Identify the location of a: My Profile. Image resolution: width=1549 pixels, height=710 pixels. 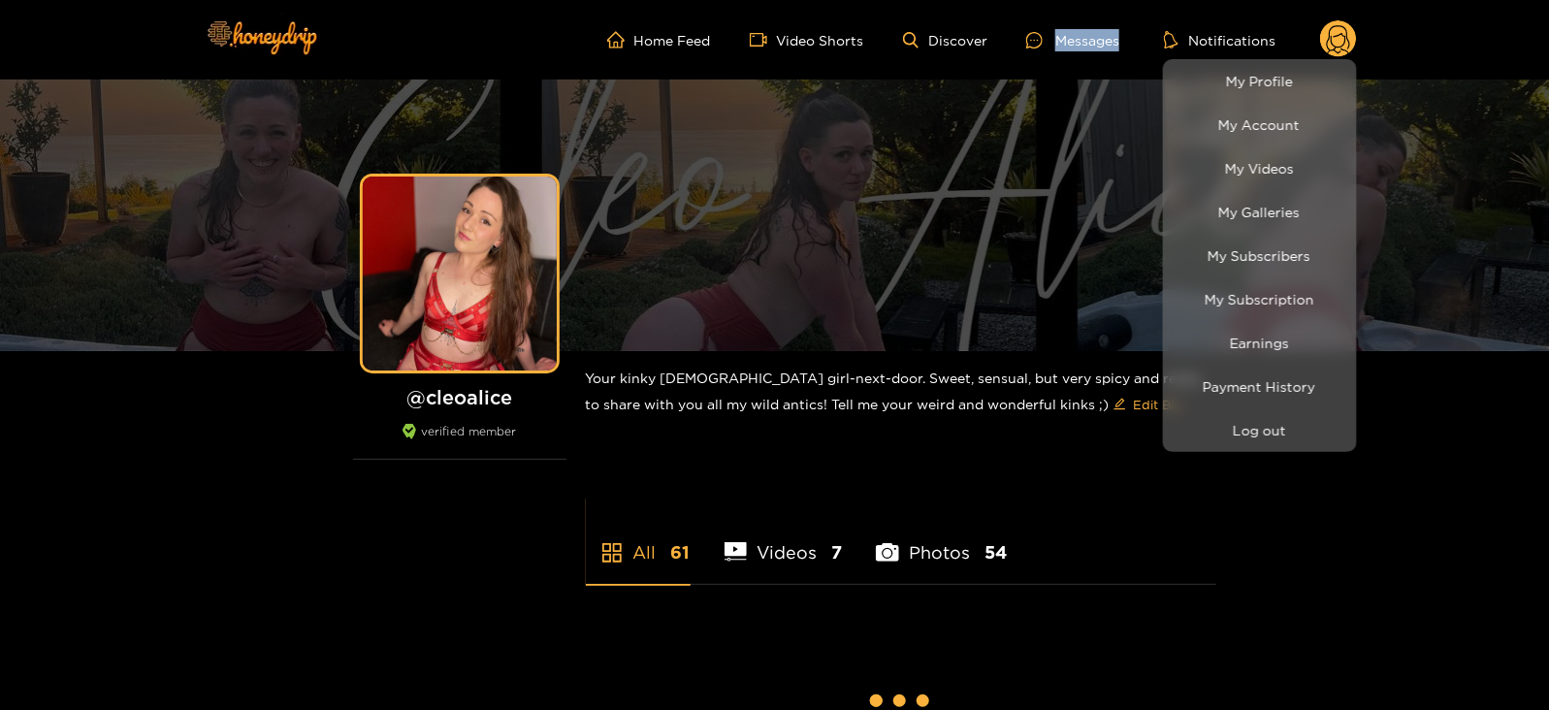
(1260, 80).